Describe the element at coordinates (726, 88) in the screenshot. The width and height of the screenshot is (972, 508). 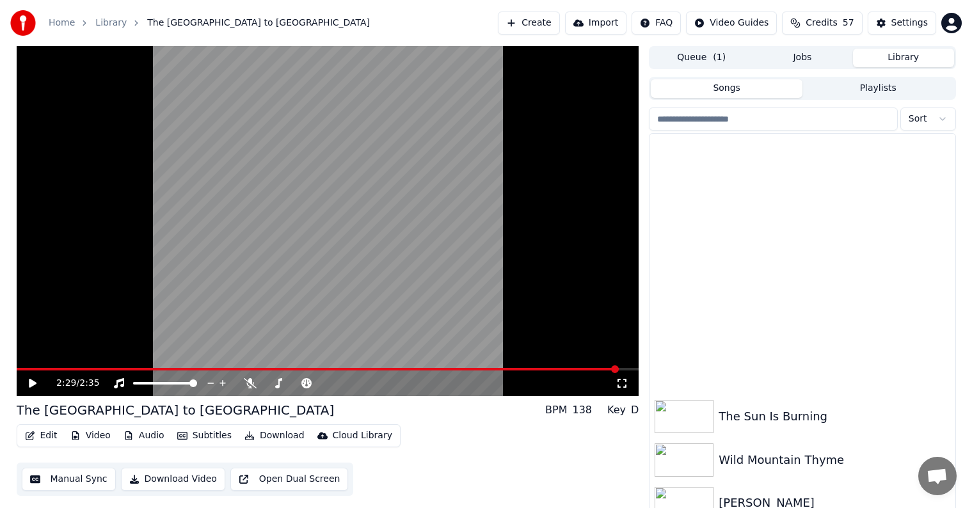
I see `button: Songs` at that location.